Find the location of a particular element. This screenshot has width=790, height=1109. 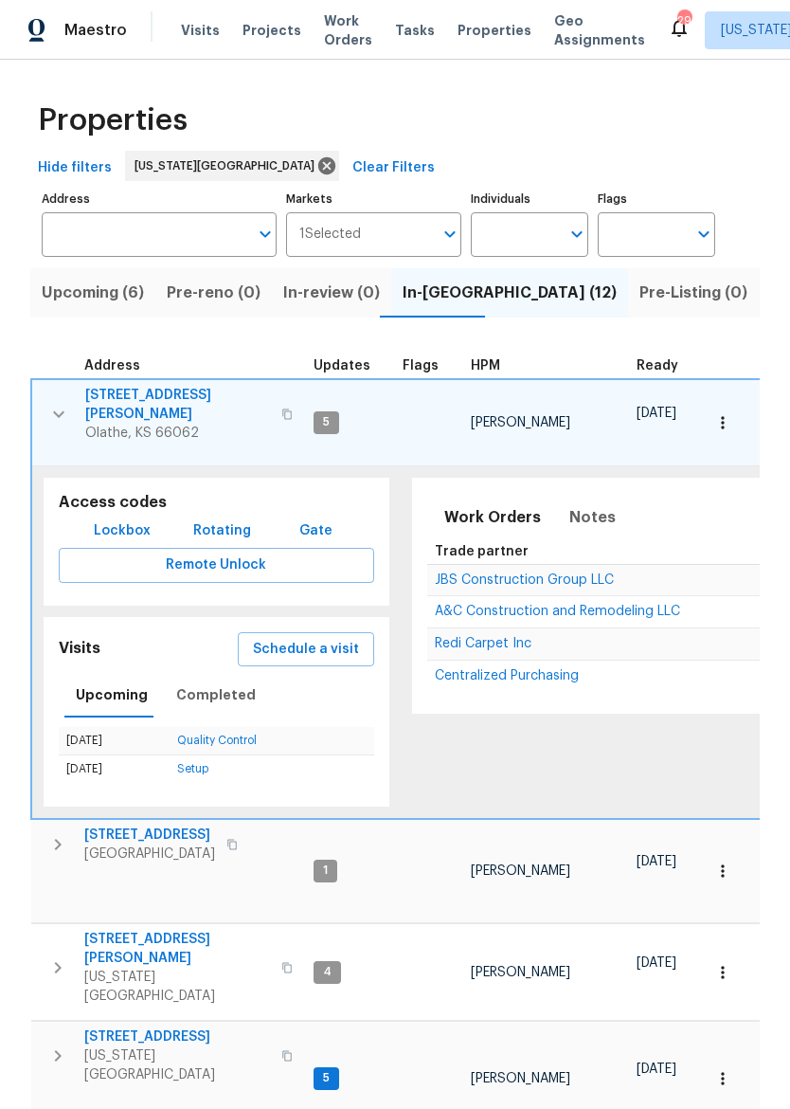

button: Lockbox is located at coordinates (122, 531).